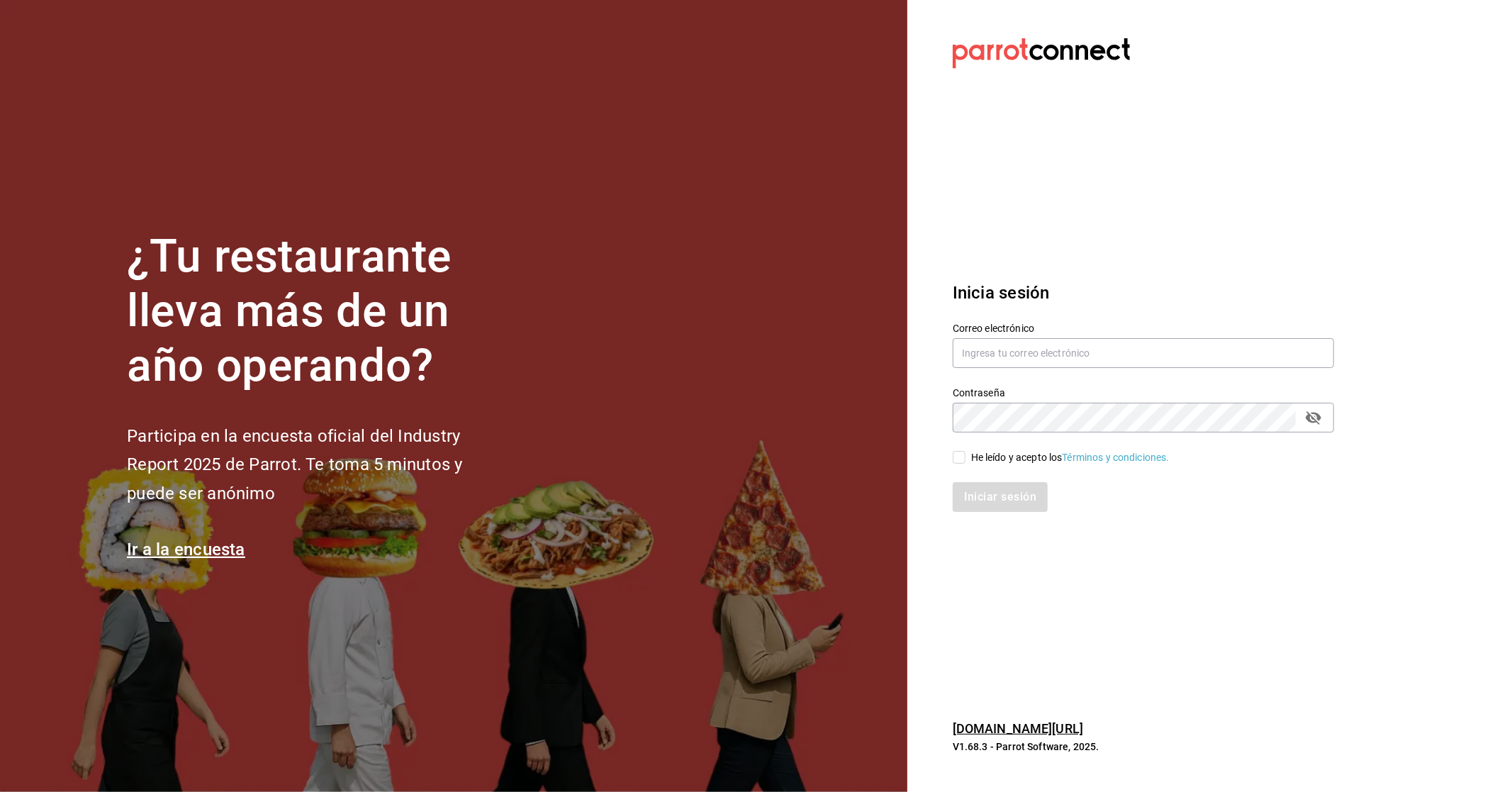 This screenshot has width=1512, height=792. Describe the element at coordinates (1144, 746) in the screenshot. I see `p: V1.68.3 - Parrot Software, 2025.` at that location.